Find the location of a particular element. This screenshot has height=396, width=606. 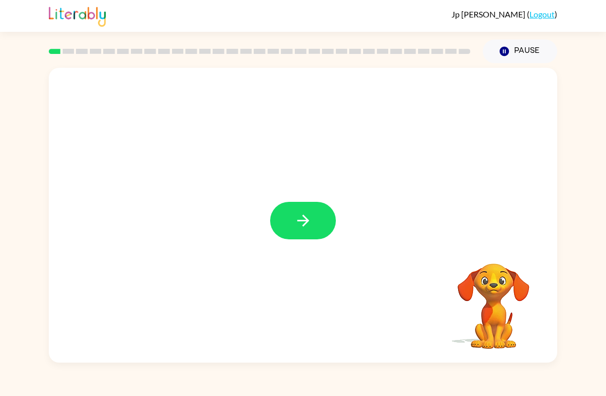

a: Logout is located at coordinates (542, 14).